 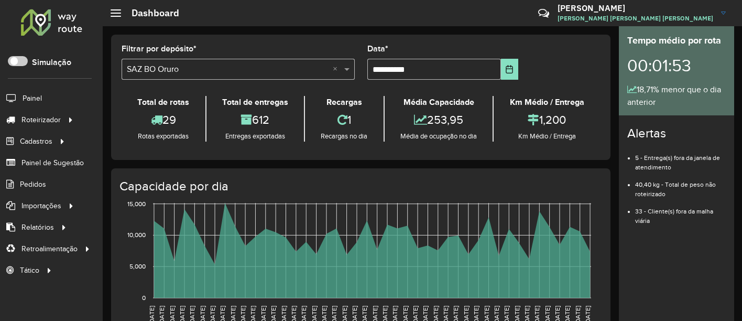 I want to click on text: 5,000, so click(x=137, y=266).